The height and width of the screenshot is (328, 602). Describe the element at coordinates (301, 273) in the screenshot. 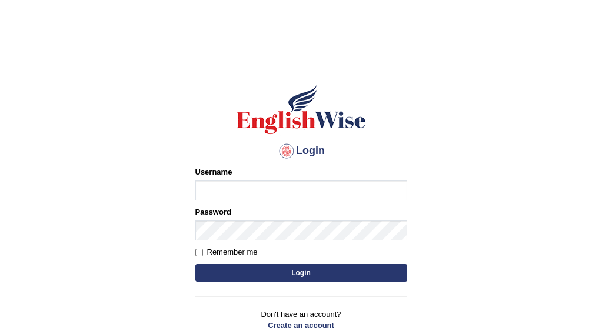

I see `button: Login` at that location.